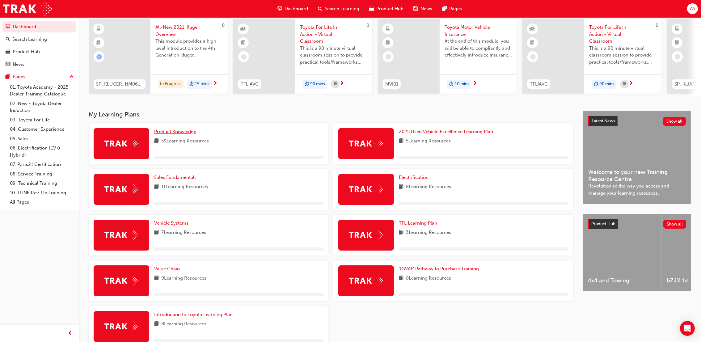  What do you see at coordinates (171, 223) in the screenshot?
I see `span: Vehicle Systems` at bounding box center [171, 223].